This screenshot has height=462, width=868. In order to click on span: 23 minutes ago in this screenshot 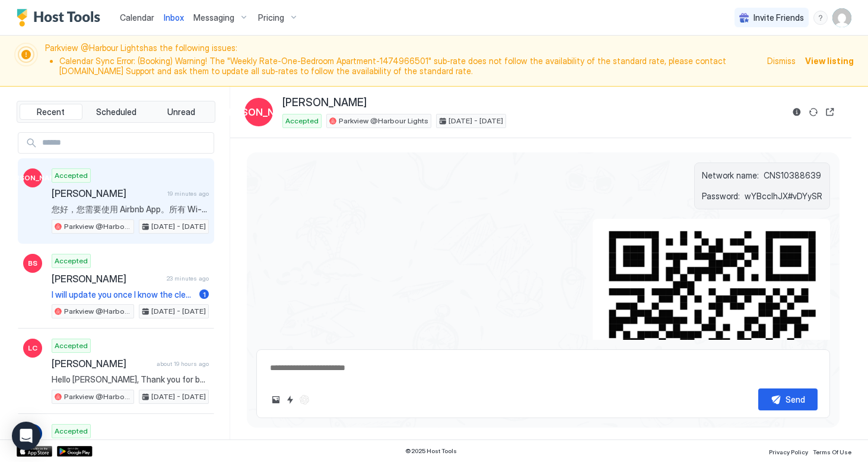, I will do `click(187, 278)`.